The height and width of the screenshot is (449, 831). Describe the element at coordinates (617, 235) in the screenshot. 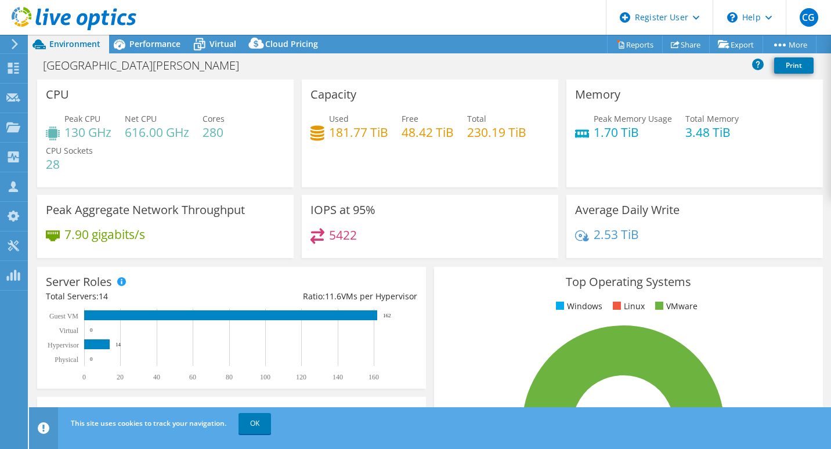

I see `h4: 2.53 TiB` at that location.